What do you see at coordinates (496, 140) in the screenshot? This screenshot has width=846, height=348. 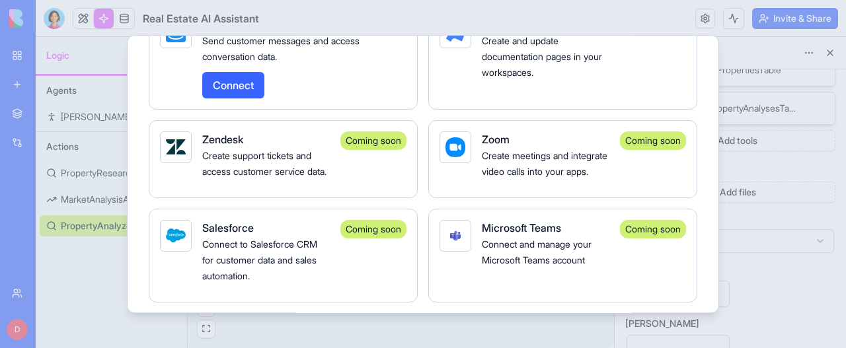 I see `span: Zoom` at bounding box center [496, 140].